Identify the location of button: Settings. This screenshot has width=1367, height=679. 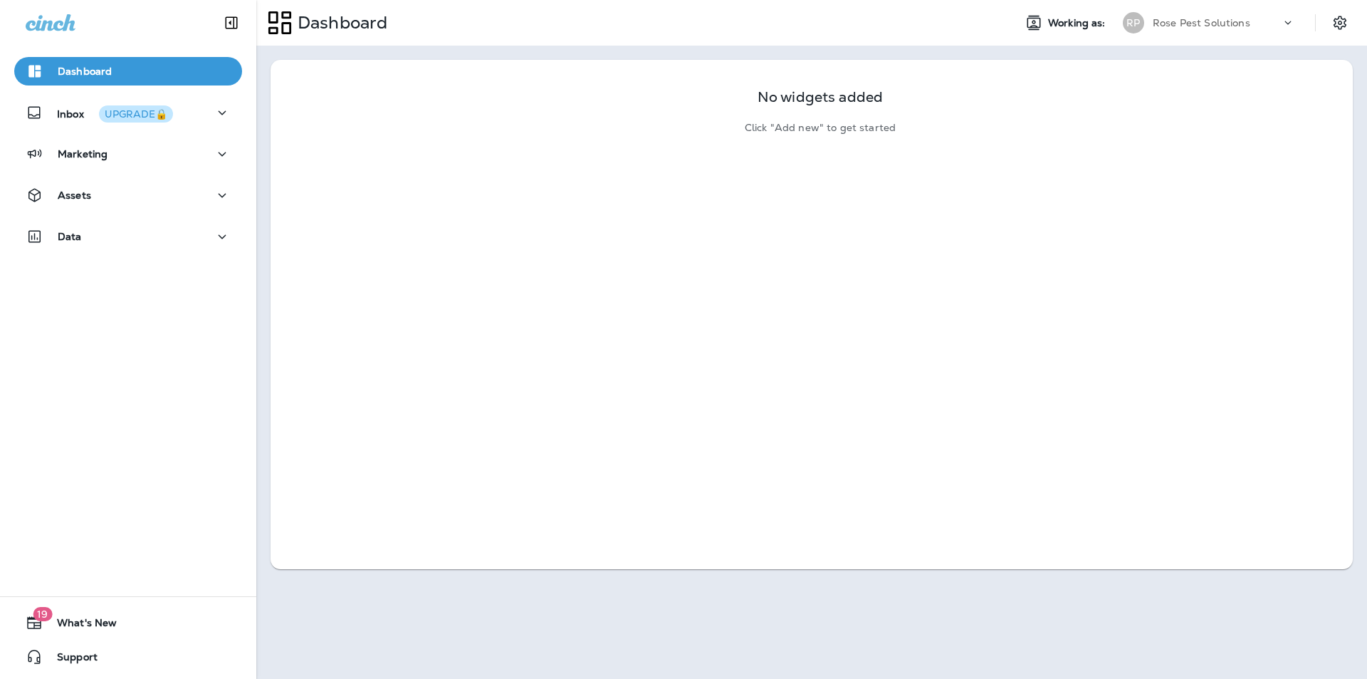
(1340, 23).